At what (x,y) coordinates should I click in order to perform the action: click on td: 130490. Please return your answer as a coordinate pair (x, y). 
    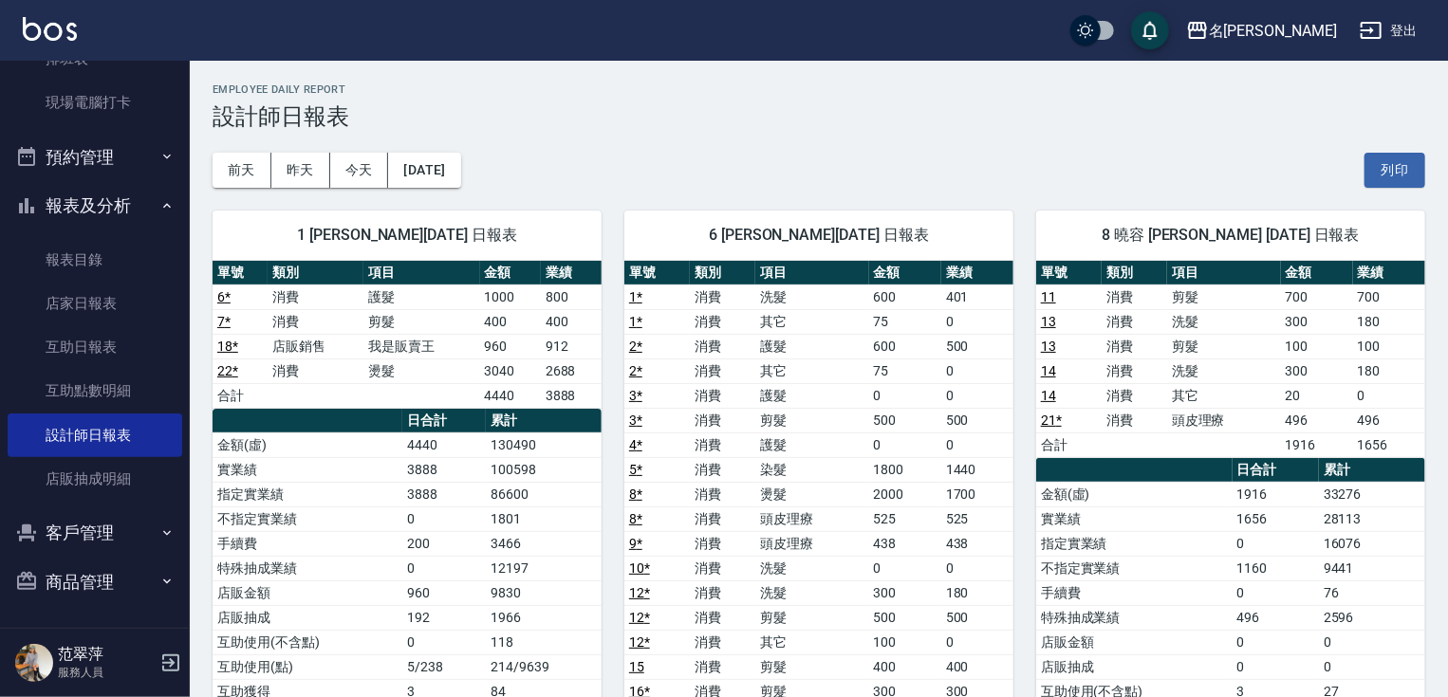
    Looking at the image, I should click on (544, 445).